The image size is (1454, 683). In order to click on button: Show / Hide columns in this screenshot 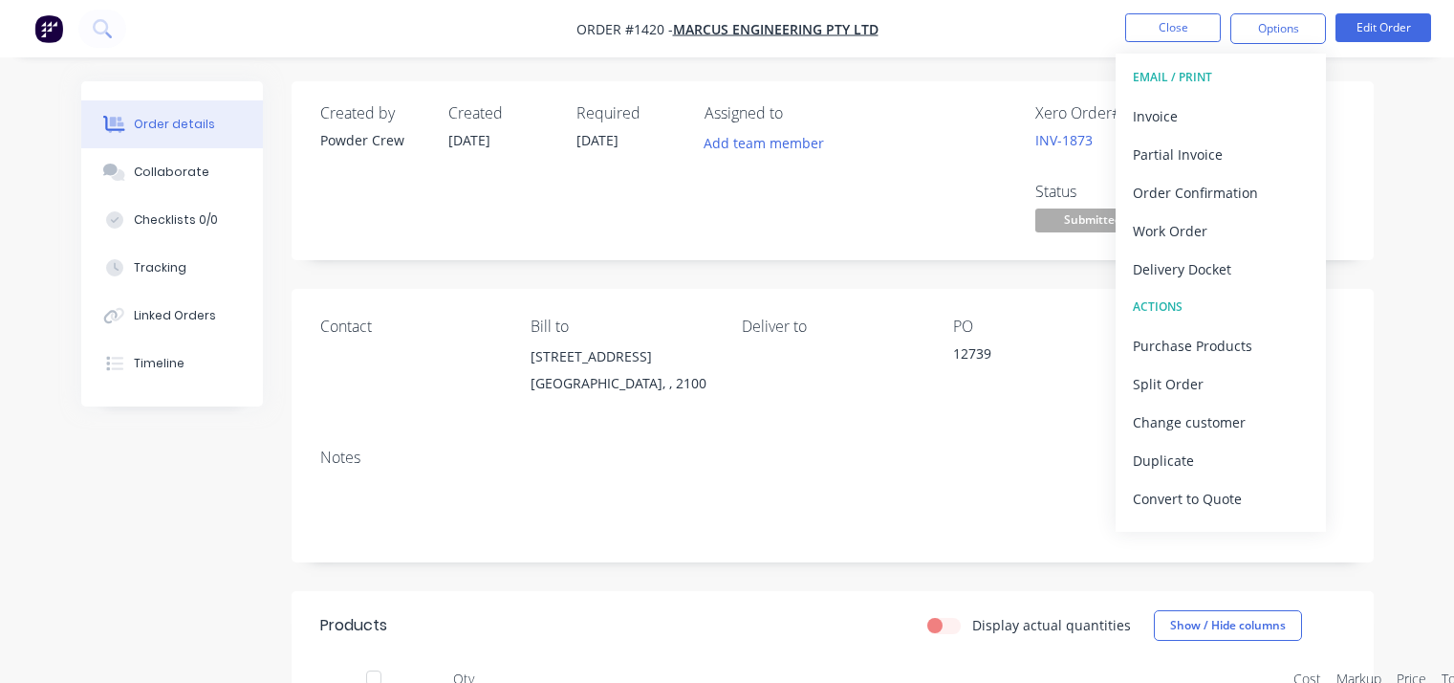, I will do `click(1228, 625)`.